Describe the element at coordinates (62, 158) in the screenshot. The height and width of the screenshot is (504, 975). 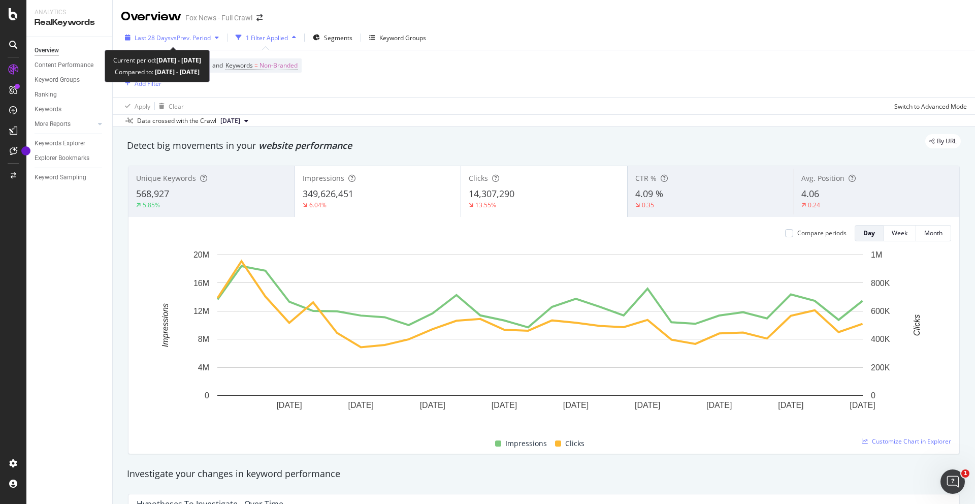
I see `div: Explorer Bookmarks` at that location.